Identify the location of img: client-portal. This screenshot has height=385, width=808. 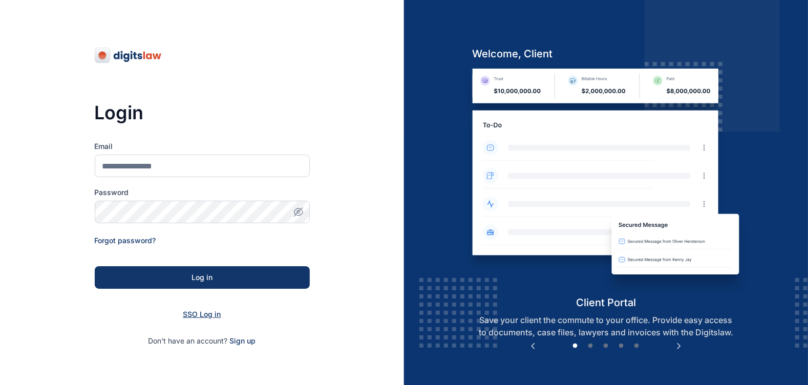
(606, 182).